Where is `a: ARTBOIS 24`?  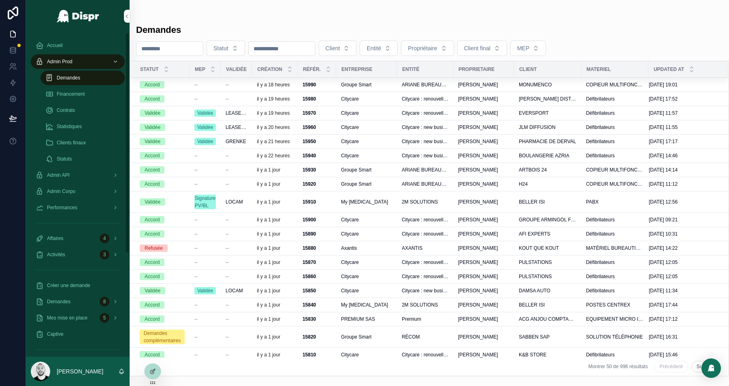 a: ARTBOIS 24 is located at coordinates (548, 170).